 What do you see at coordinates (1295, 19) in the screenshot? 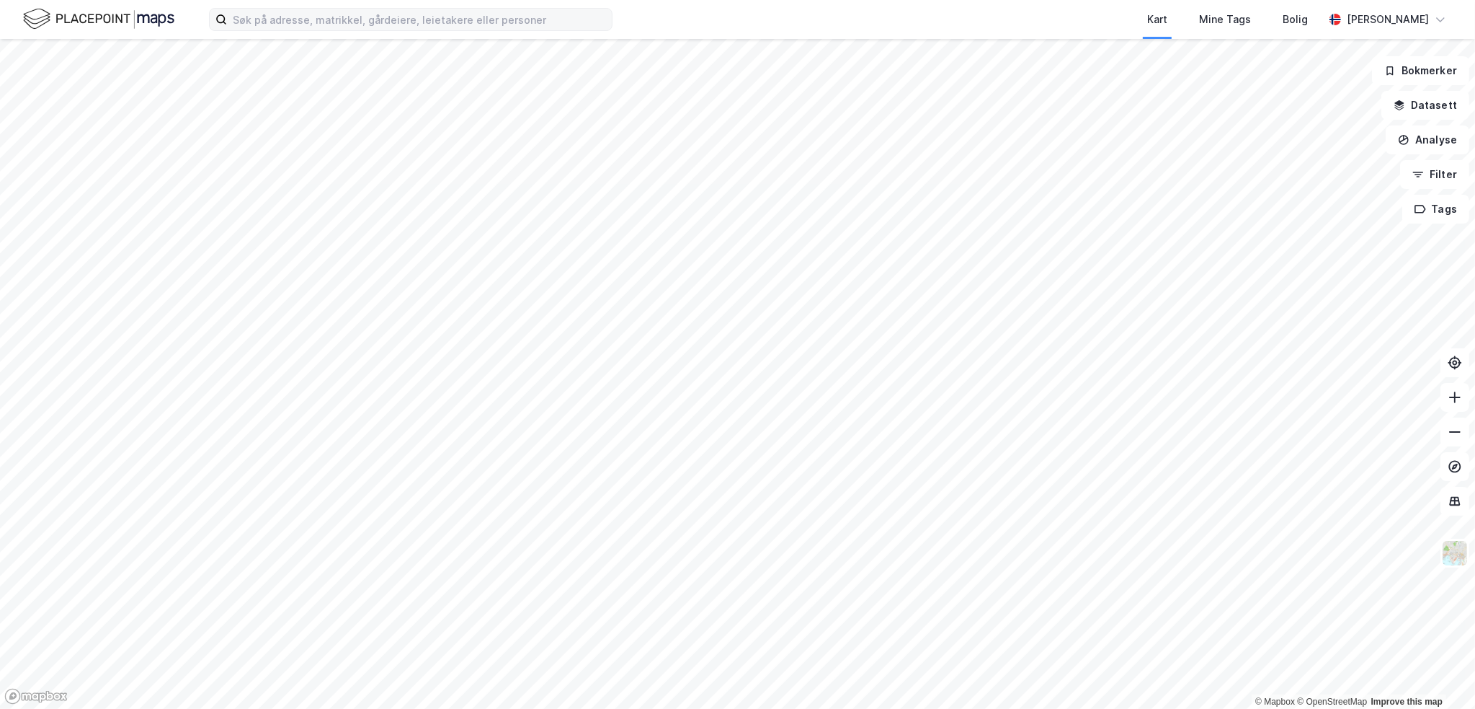
I see `div: Bolig` at bounding box center [1295, 19].